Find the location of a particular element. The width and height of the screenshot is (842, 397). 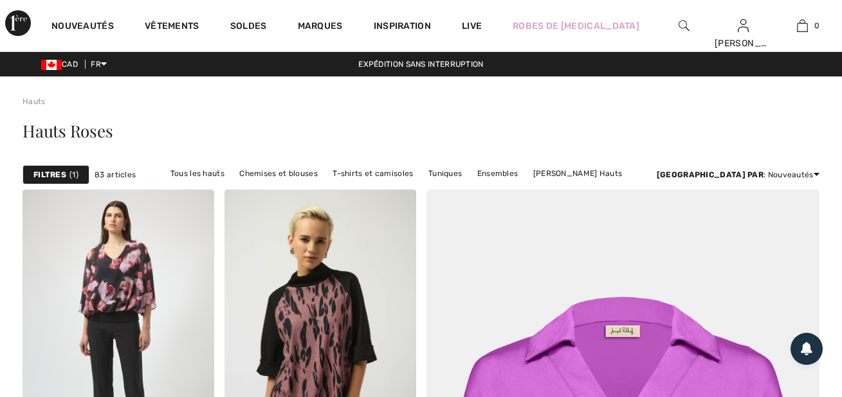

img: Mon panier is located at coordinates (802, 26).